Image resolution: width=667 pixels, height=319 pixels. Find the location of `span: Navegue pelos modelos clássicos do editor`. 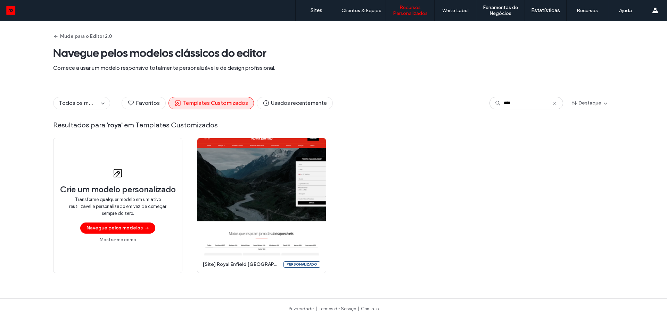

span: Navegue pelos modelos clássicos do editor is located at coordinates (333, 53).